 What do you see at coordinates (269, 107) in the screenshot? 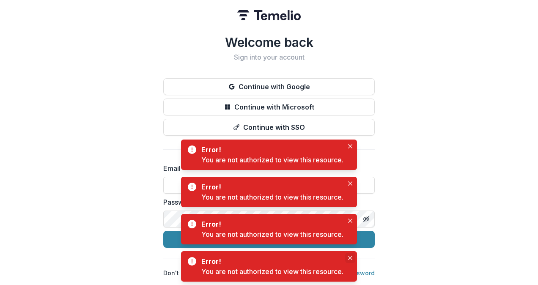
I see `button: Continue with Microsoft` at bounding box center [269, 107].